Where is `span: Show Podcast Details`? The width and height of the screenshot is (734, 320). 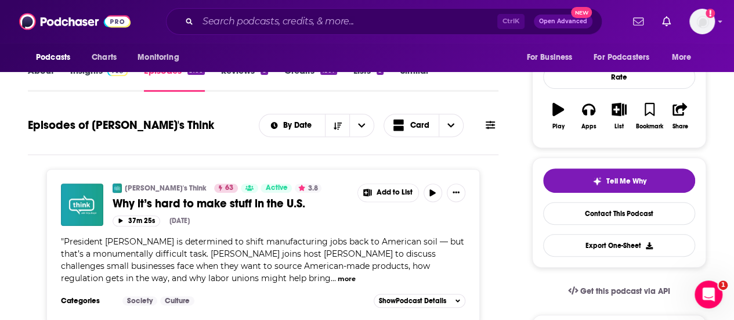 span: Show Podcast Details is located at coordinates (412, 300).